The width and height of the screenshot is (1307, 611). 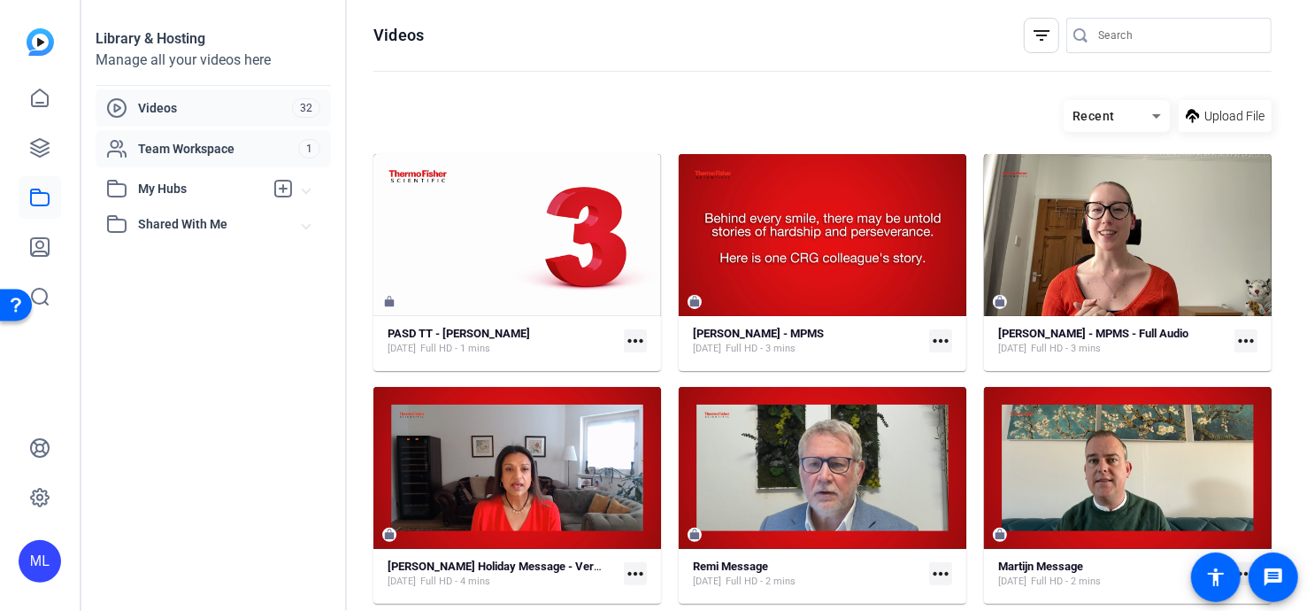 I want to click on mat-expansion-panel-header: Shared With Me, so click(x=213, y=224).